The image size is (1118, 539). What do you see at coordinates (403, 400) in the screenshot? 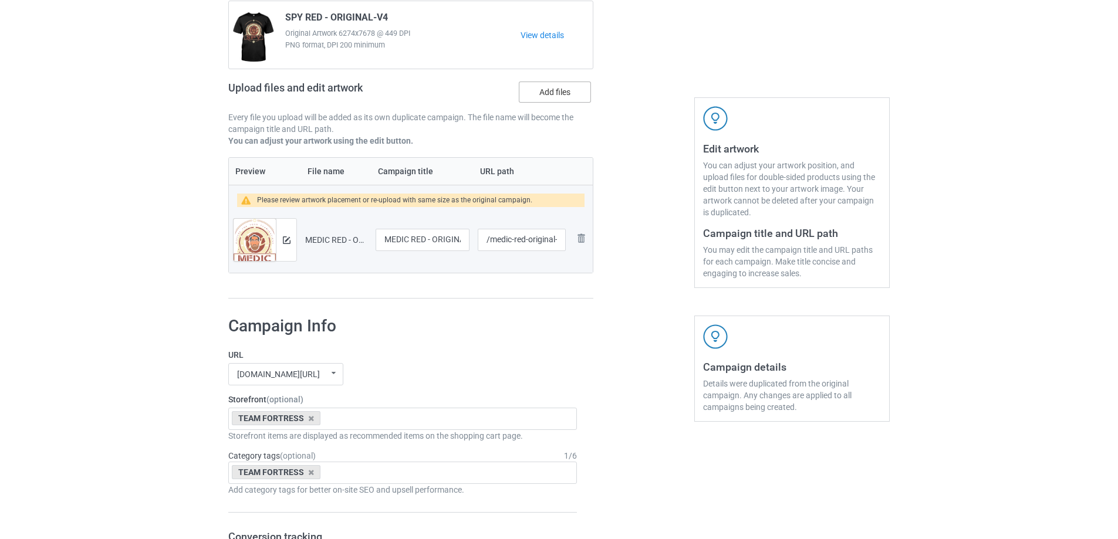
I see `label: Storefront` at bounding box center [403, 400].